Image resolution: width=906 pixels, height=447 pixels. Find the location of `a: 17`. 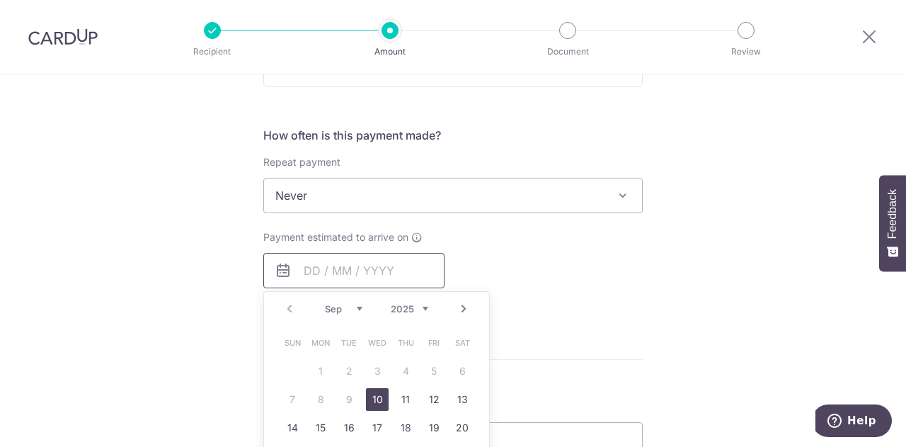

a: 17 is located at coordinates (377, 427).